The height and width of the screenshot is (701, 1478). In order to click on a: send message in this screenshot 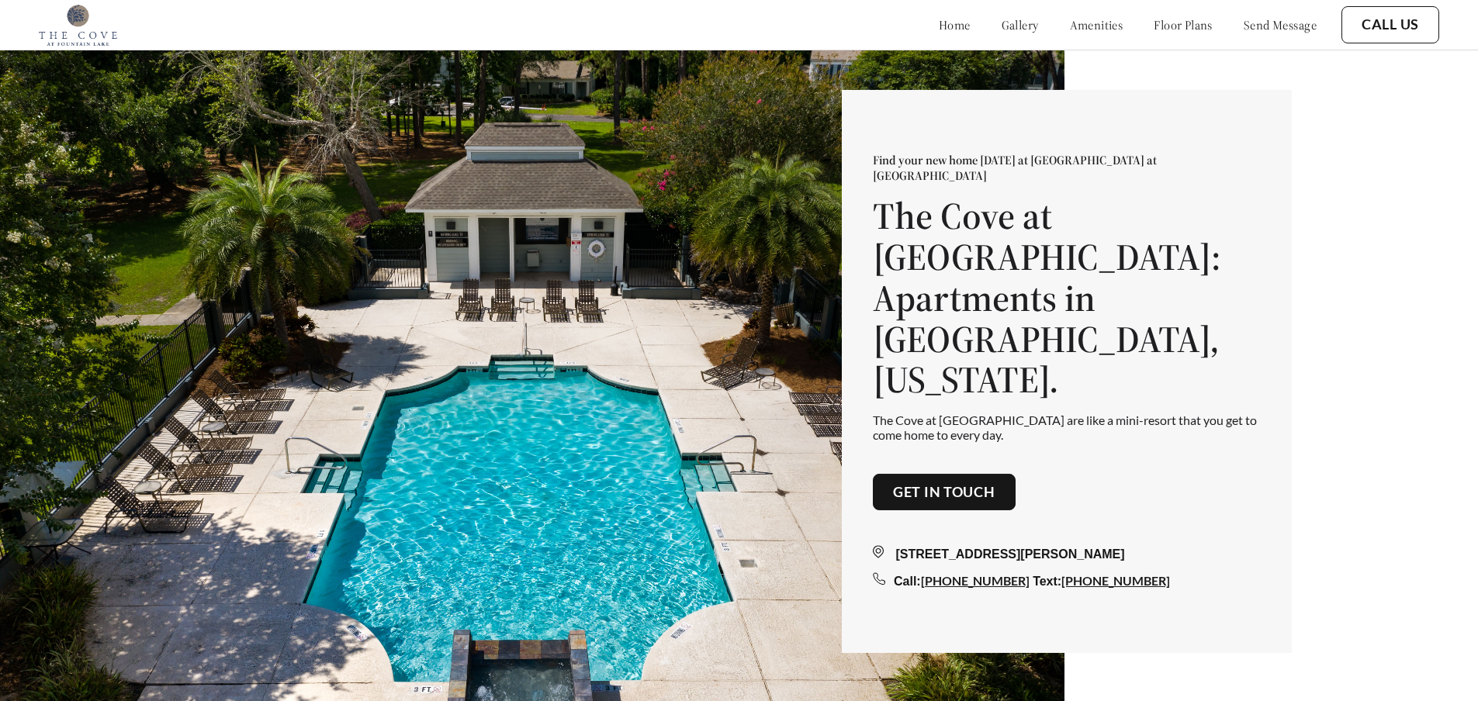, I will do `click(1280, 25)`.